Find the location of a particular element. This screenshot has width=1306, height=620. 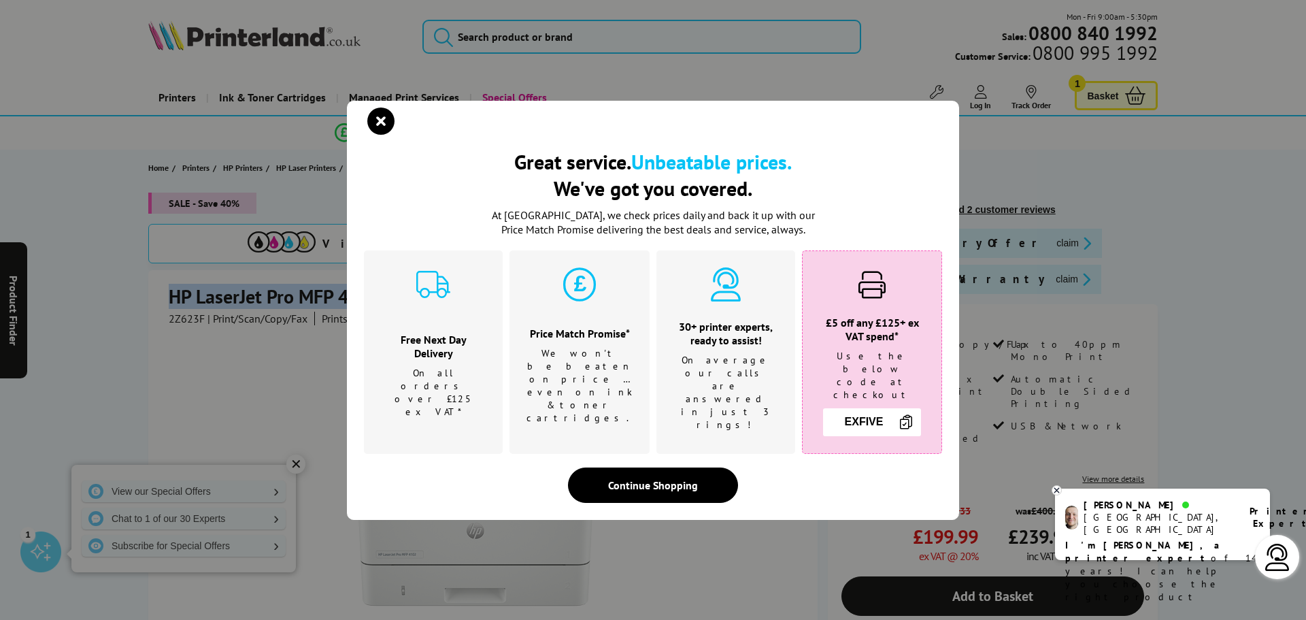

button: close modal is located at coordinates (381, 121).